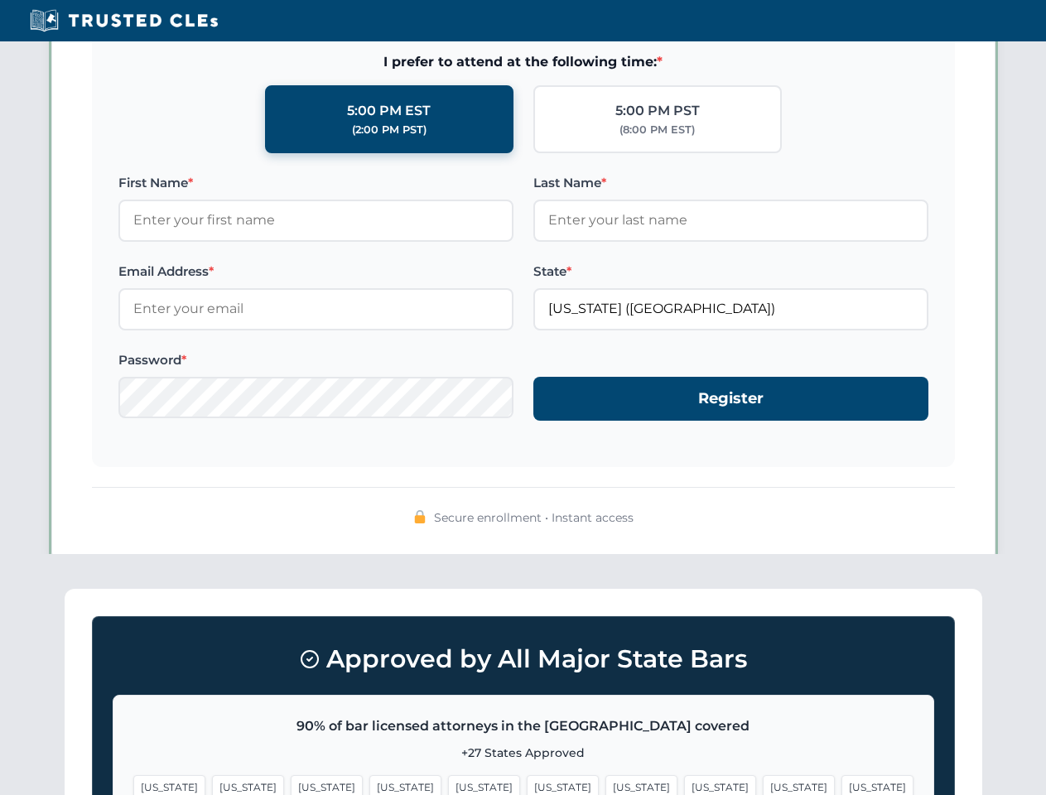  Describe the element at coordinates (315, 272) in the screenshot. I see `label: Email Address` at that location.